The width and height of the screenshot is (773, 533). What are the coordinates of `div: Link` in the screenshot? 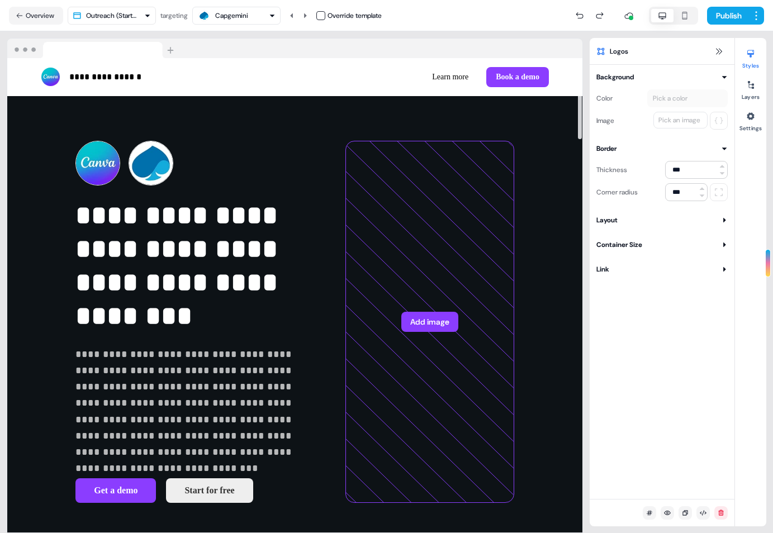 It's located at (603, 269).